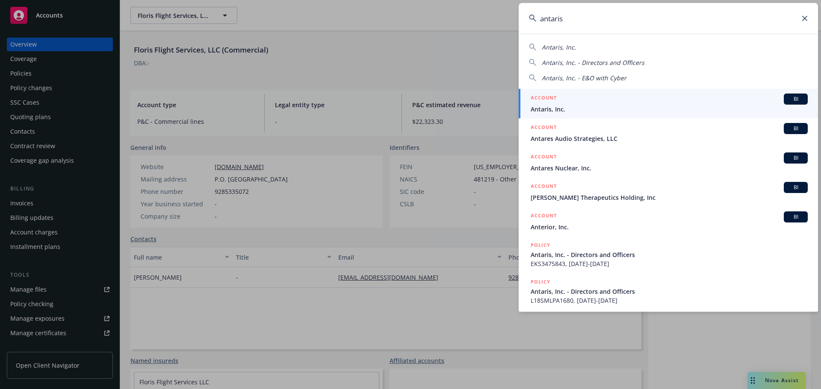 The image size is (821, 389). I want to click on a: ACCOUNTBIAntaris, Inc., so click(668, 103).